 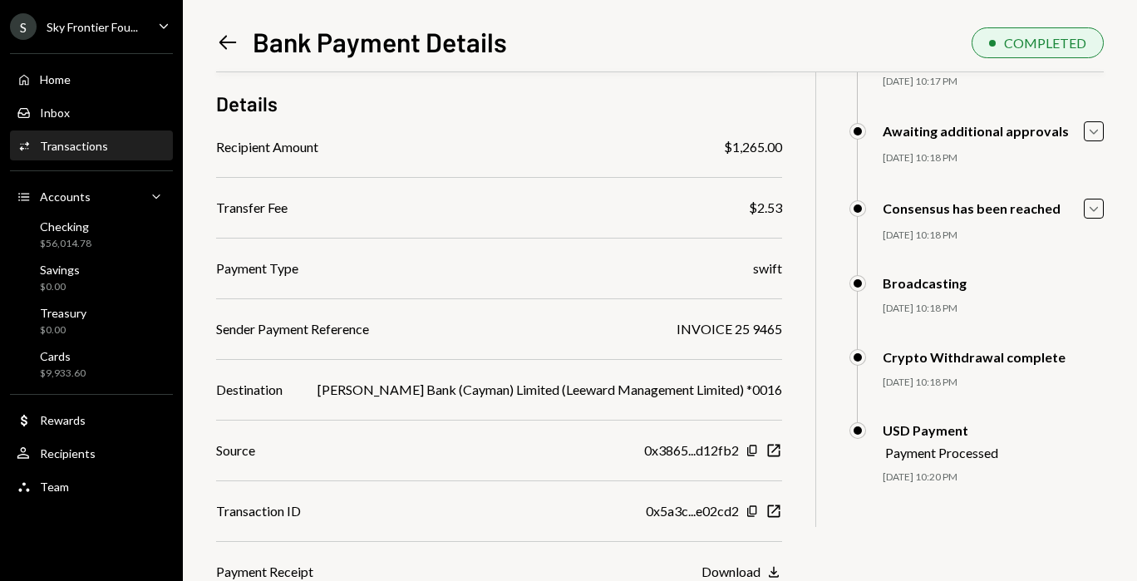 What do you see at coordinates (74, 146) in the screenshot?
I see `div: Transactions` at bounding box center [74, 146].